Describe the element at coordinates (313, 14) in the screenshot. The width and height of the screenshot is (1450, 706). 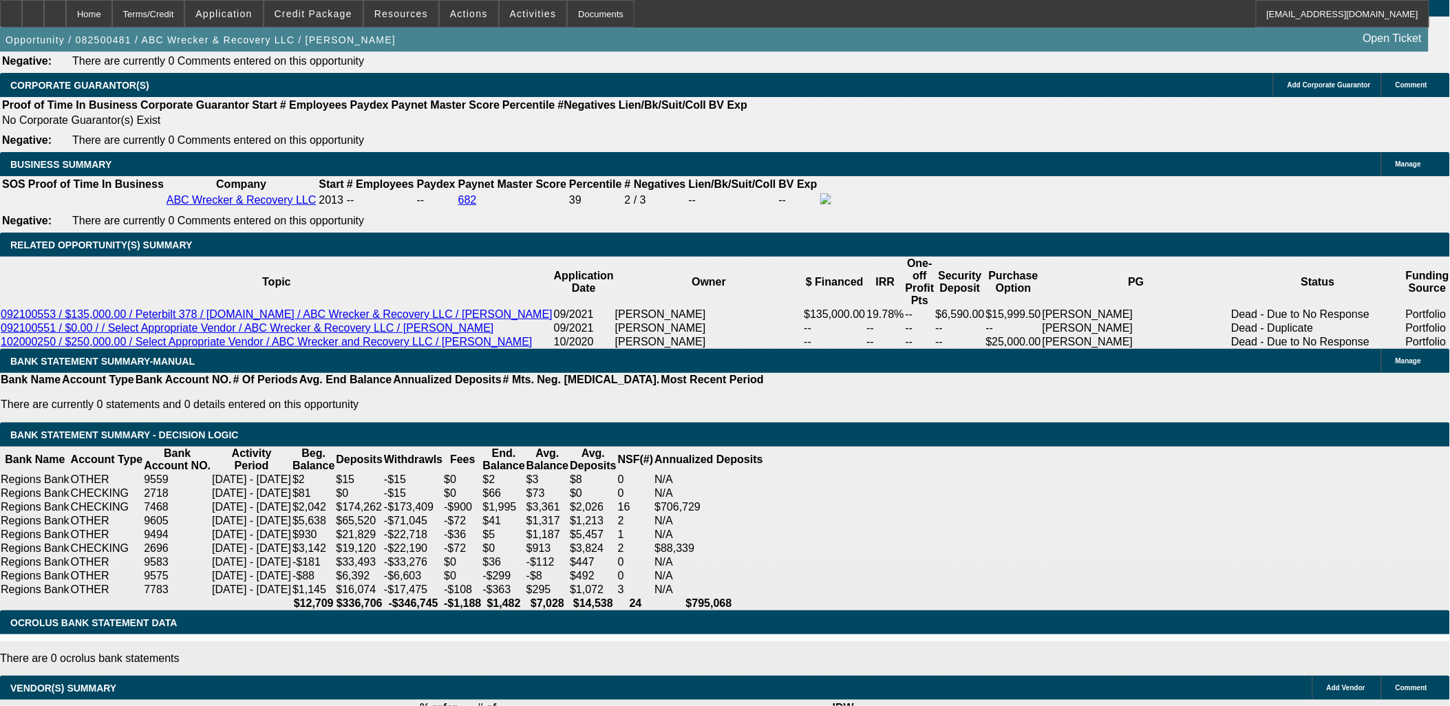
I see `button: Credit Package` at that location.